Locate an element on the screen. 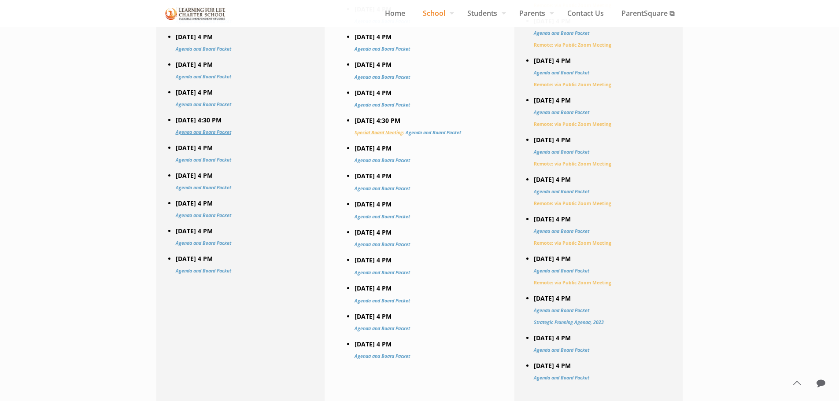 The height and width of the screenshot is (401, 839). a: Back to top icon is located at coordinates (797, 383).